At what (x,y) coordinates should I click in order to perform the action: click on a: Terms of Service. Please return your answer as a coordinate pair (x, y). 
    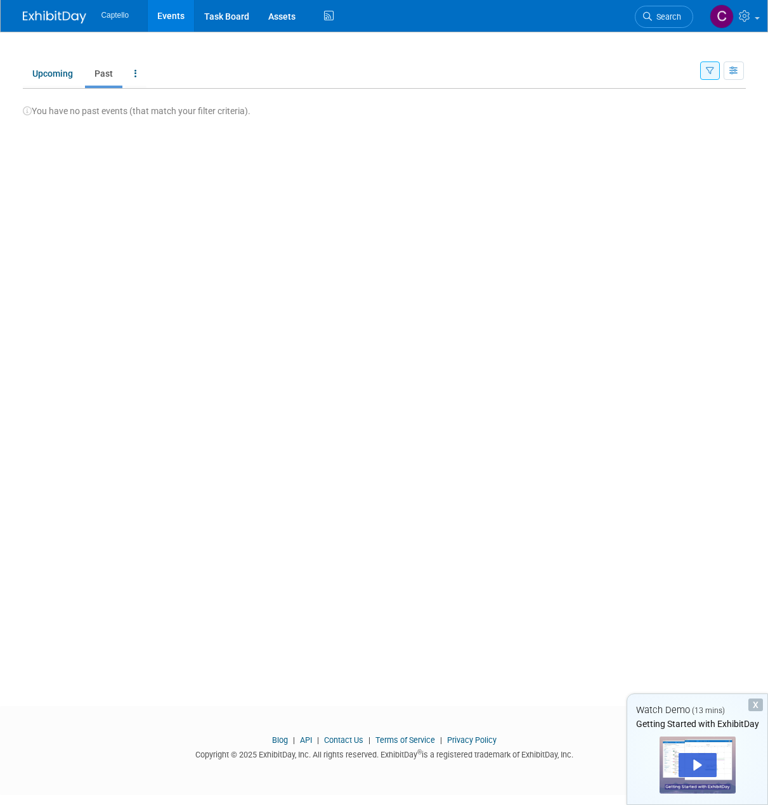
    Looking at the image, I should click on (405, 740).